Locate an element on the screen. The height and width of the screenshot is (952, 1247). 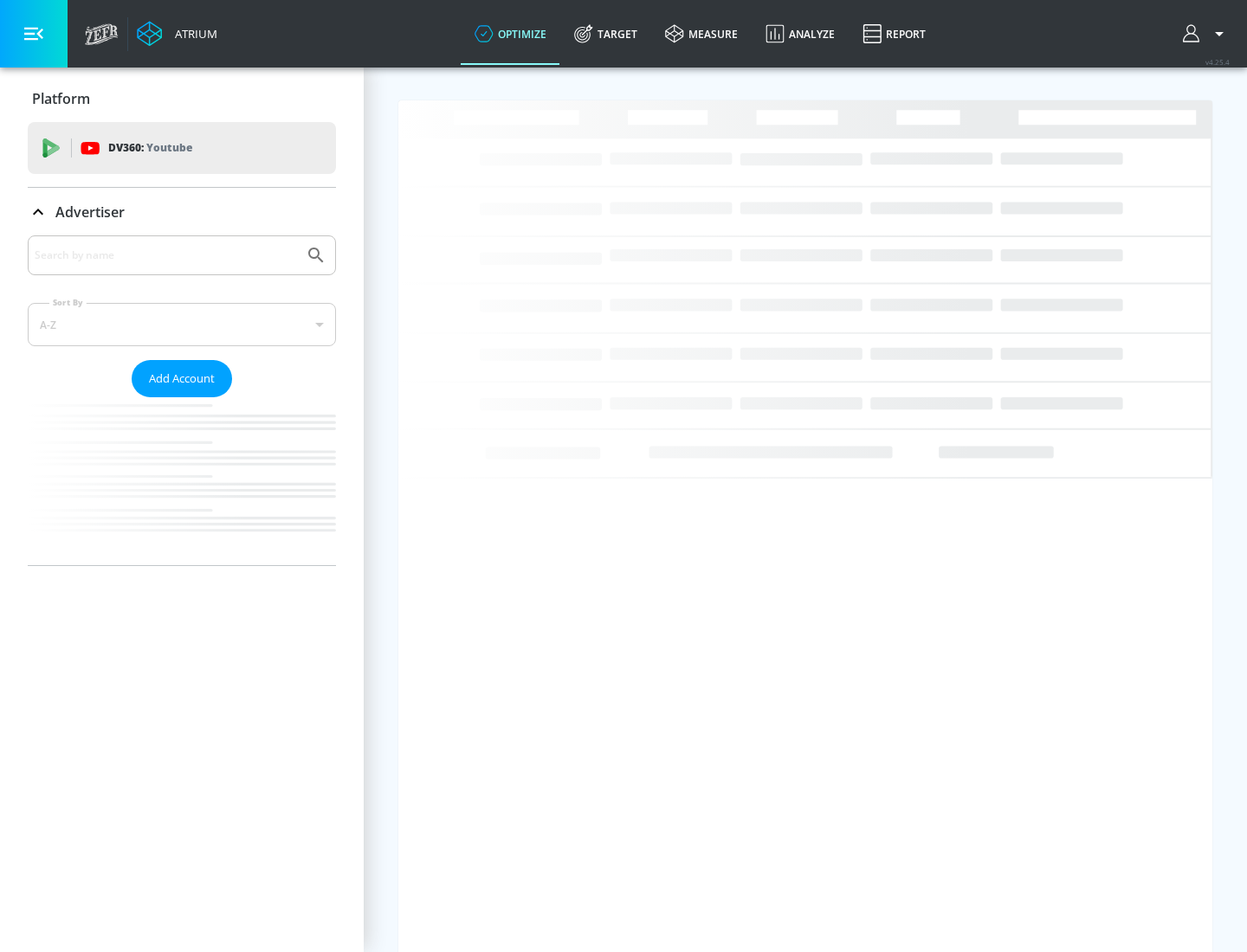
p: Advertiser is located at coordinates (90, 212).